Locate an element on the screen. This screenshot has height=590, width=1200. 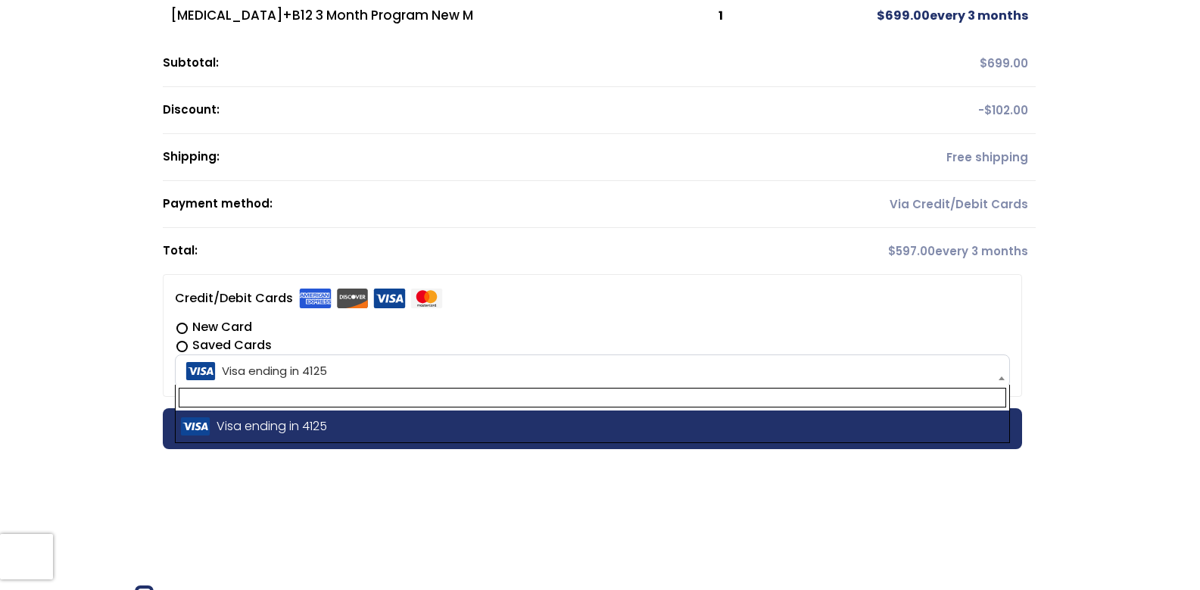
th: Shipping: is located at coordinates (466, 158).